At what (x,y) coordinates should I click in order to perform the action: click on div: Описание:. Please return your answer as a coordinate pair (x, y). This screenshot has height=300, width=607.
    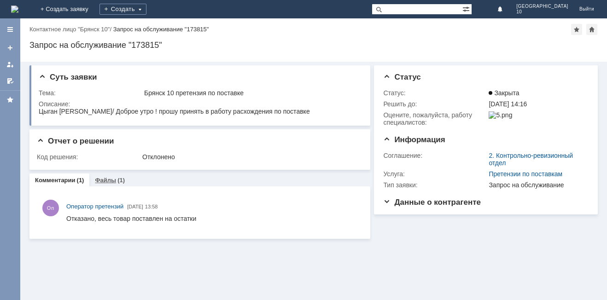
    Looking at the image, I should click on (199, 104).